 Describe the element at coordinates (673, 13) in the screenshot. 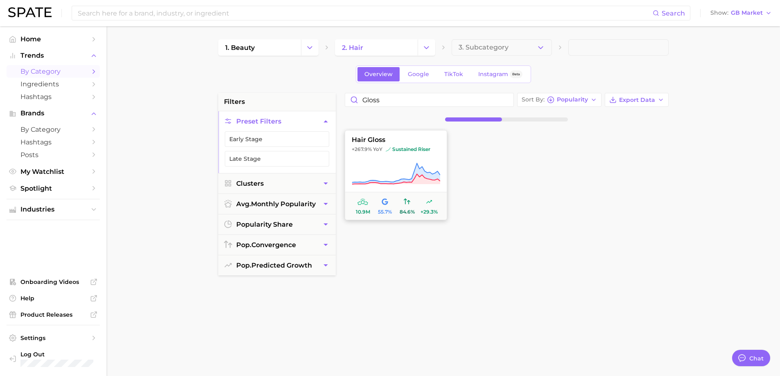

I see `span: Search` at that location.